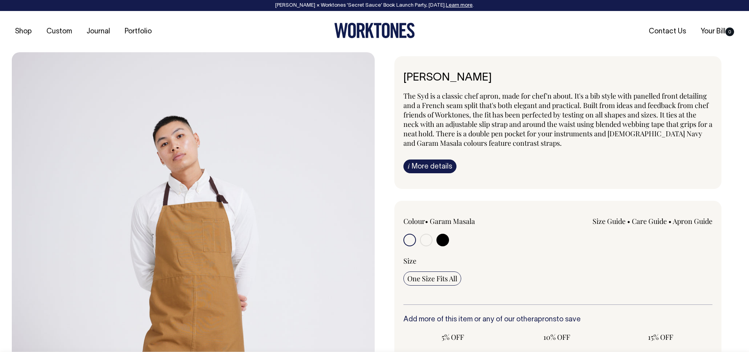 The image size is (749, 352). Describe the element at coordinates (59, 31) in the screenshot. I see `a: Custom` at that location.